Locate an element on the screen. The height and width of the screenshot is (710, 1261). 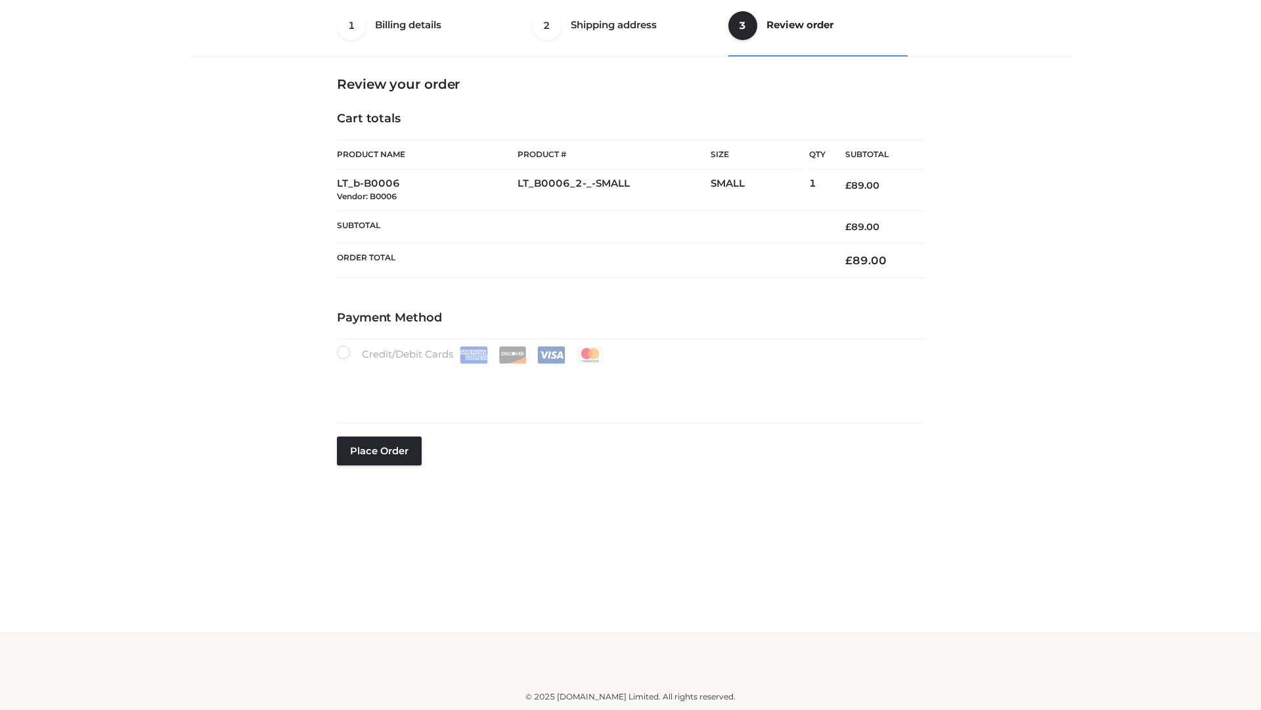
h4: Cart totals is located at coordinates (631, 119).